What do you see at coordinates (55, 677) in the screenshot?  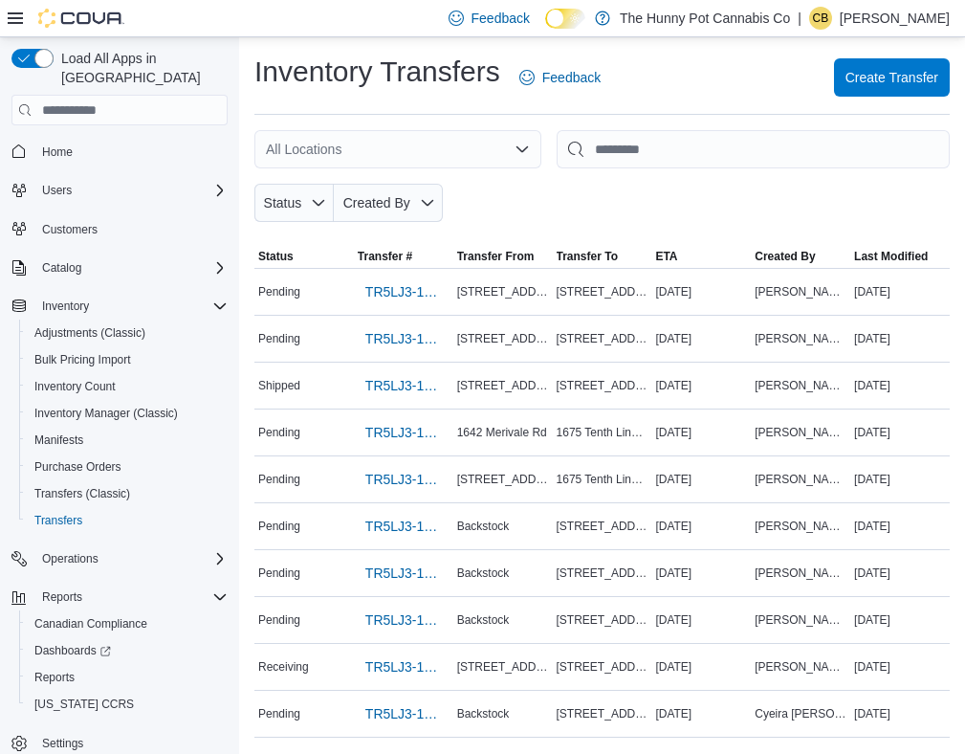 I see `a: Reports` at bounding box center [55, 677].